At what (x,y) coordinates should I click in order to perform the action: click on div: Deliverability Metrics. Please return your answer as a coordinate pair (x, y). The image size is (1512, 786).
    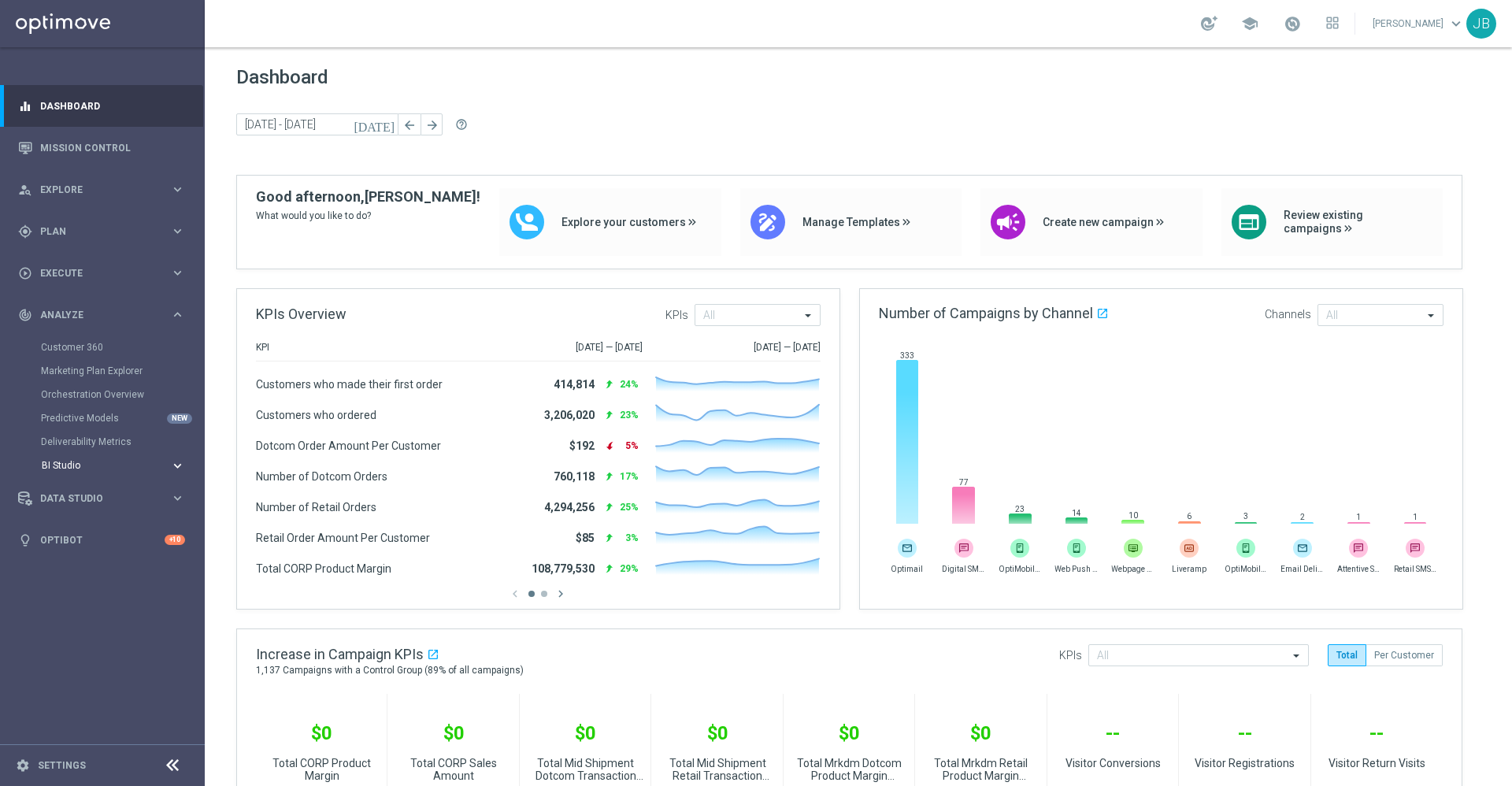
    Looking at the image, I should click on (122, 442).